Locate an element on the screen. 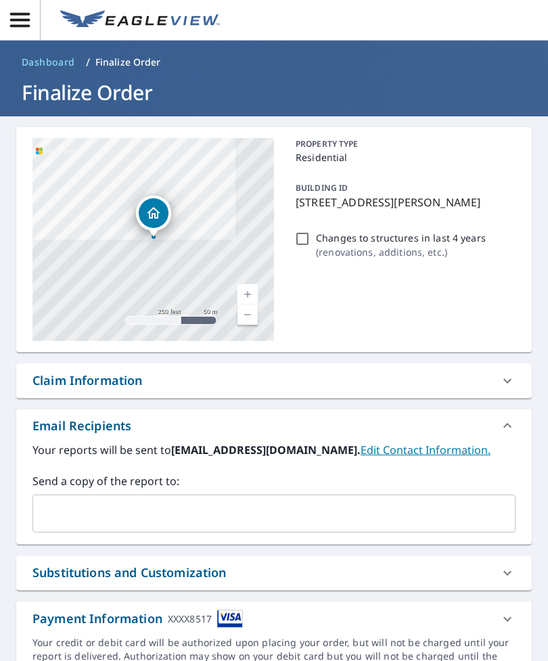  a: EV Logo is located at coordinates (140, 20).